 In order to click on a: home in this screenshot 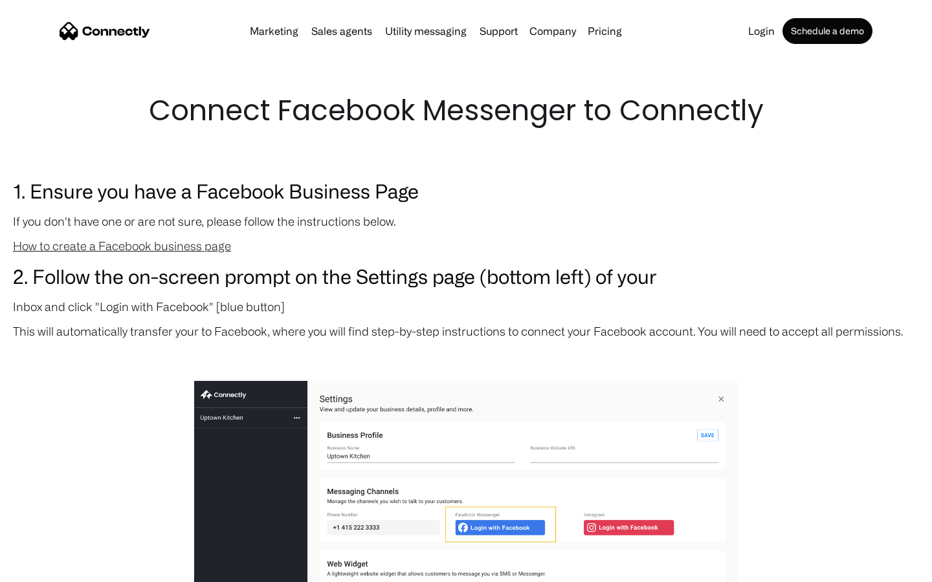, I will do `click(105, 31)`.